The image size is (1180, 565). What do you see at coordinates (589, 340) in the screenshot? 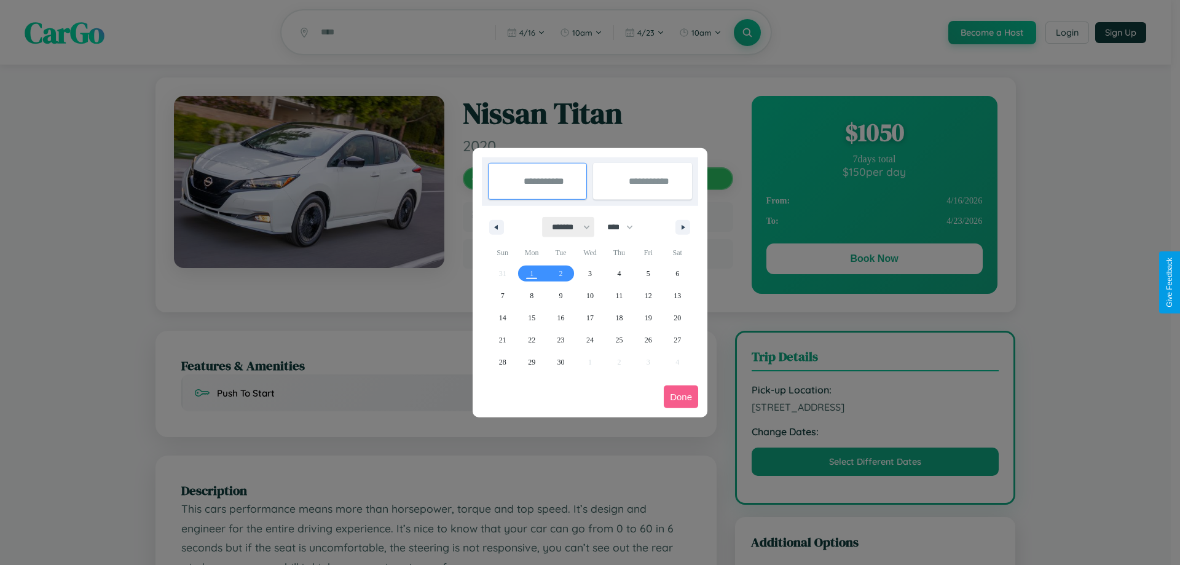
I see `button: 24` at bounding box center [589, 340].